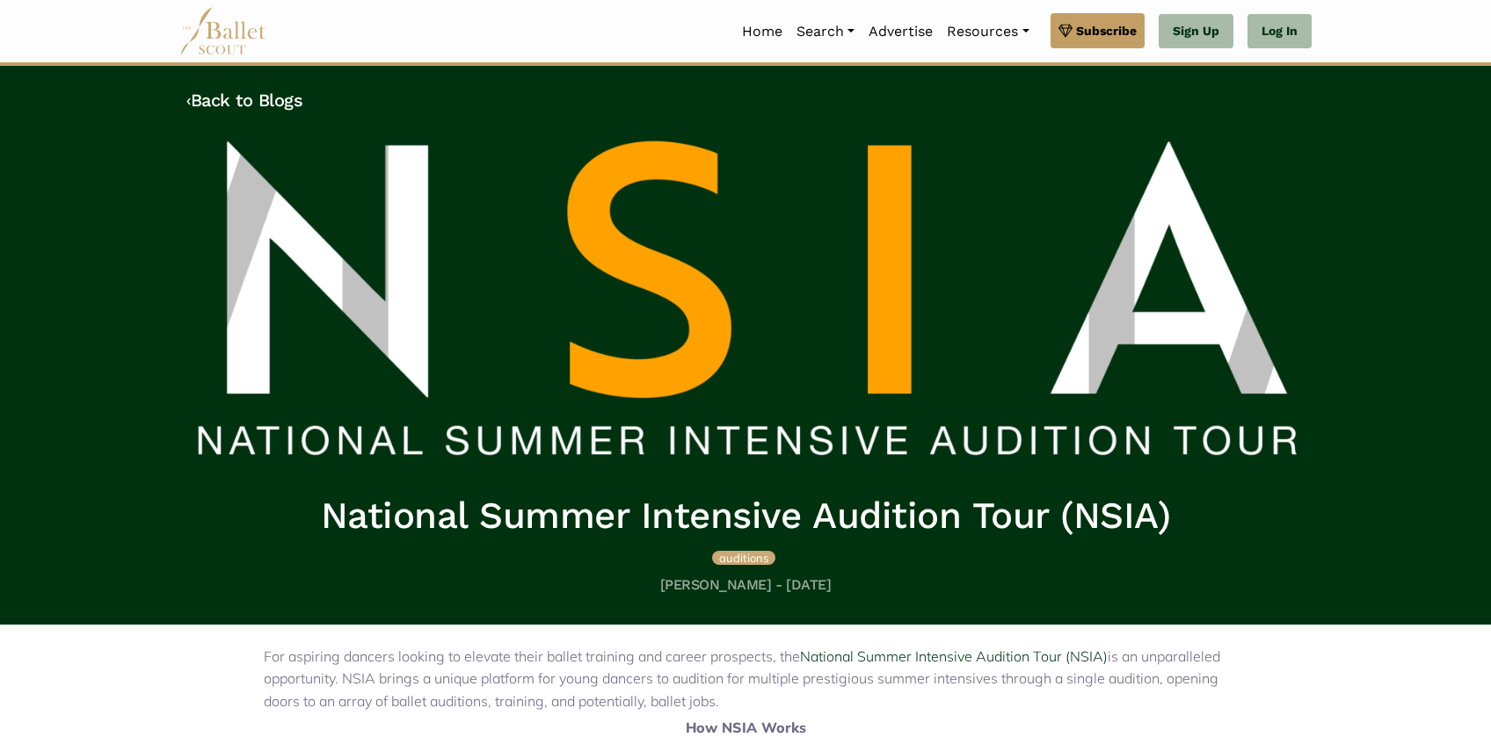 The width and height of the screenshot is (1491, 737). I want to click on a: National Summer Intensive Audition Tour (NSIA), so click(954, 657).